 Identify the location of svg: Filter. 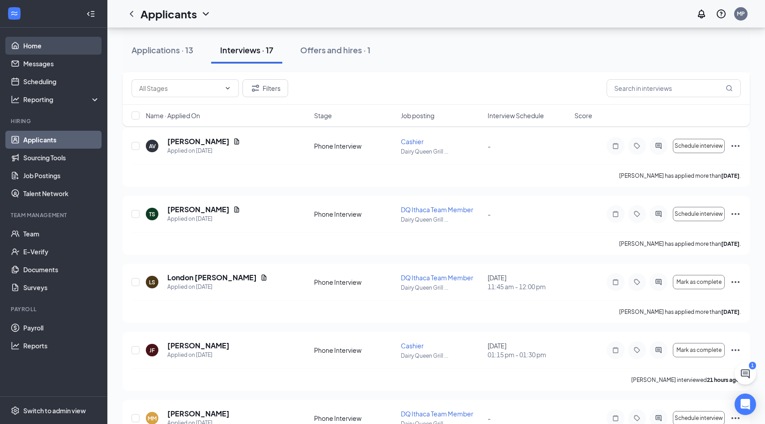
(255, 88).